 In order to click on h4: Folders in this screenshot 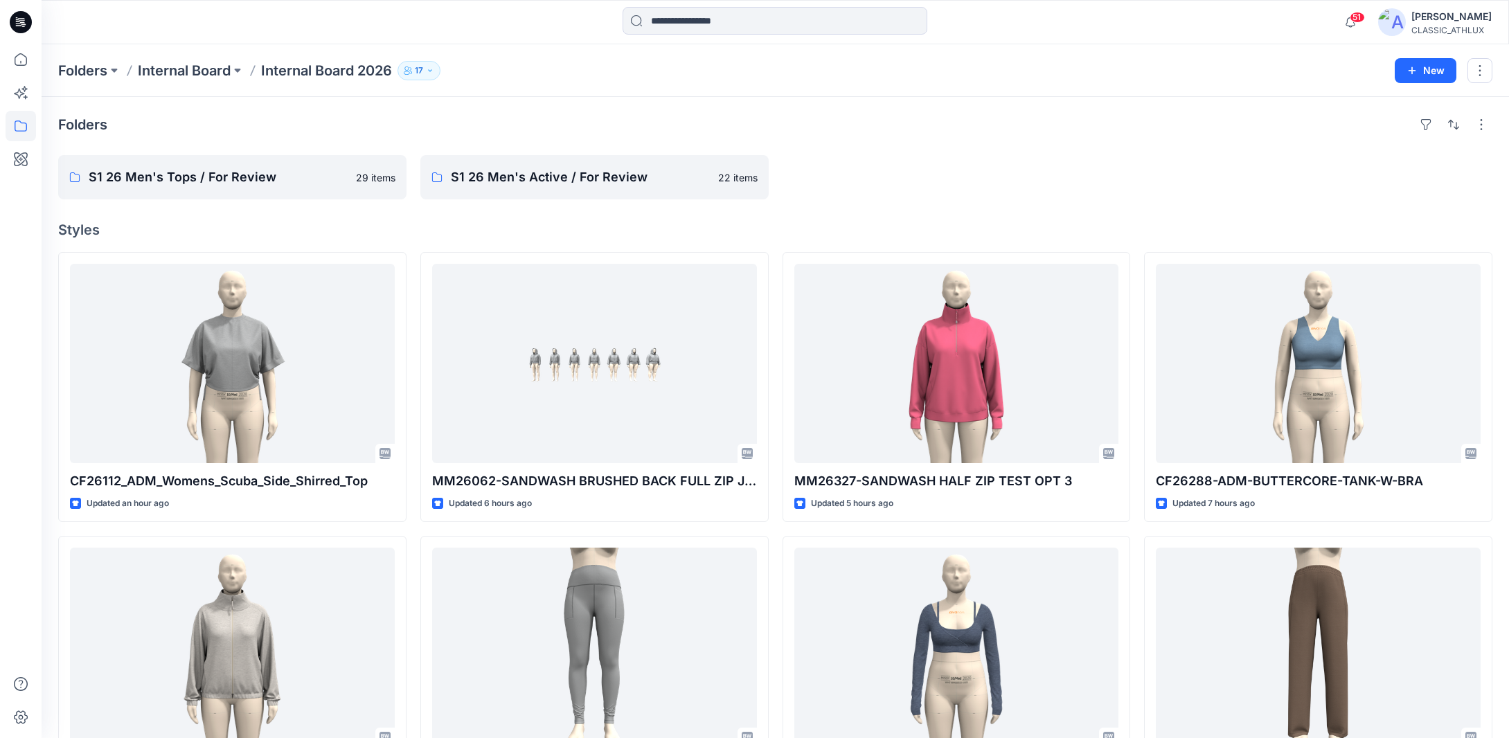, I will do `click(82, 125)`.